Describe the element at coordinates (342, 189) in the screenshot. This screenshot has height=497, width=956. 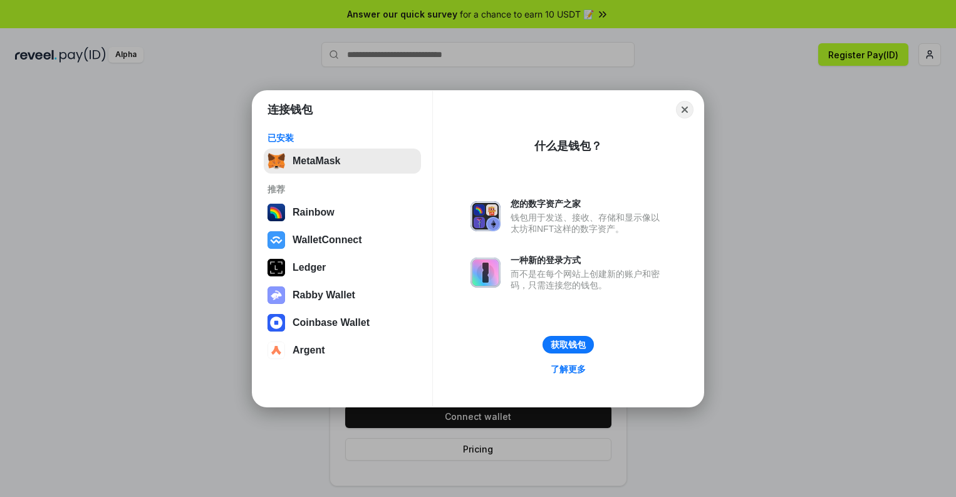
I see `div: 推荐` at that location.